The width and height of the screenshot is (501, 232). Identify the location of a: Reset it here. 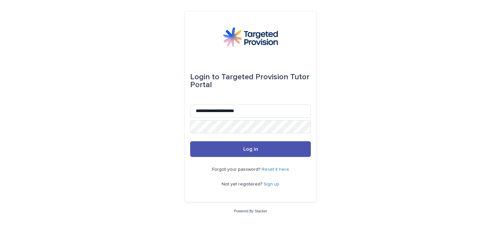
(275, 169).